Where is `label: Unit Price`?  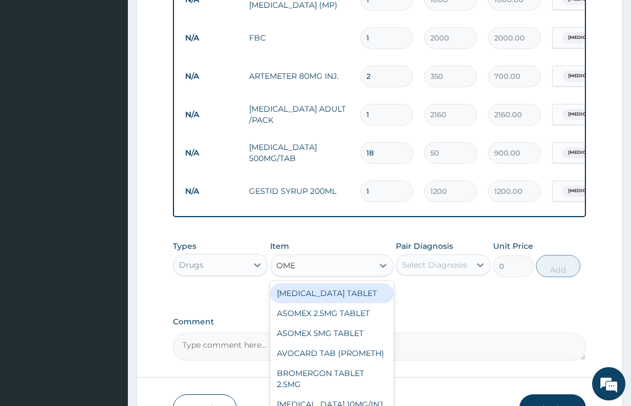 label: Unit Price is located at coordinates (513, 246).